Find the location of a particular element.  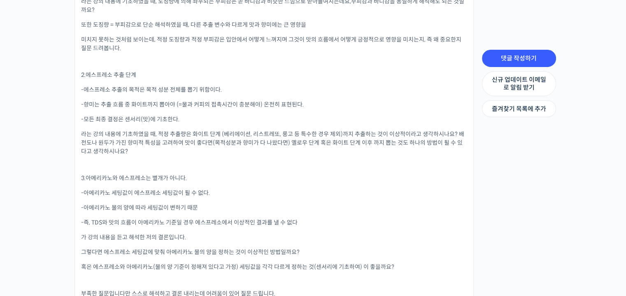

a: 신규 업데이트 이메일로 알림 받기 is located at coordinates (519, 84).